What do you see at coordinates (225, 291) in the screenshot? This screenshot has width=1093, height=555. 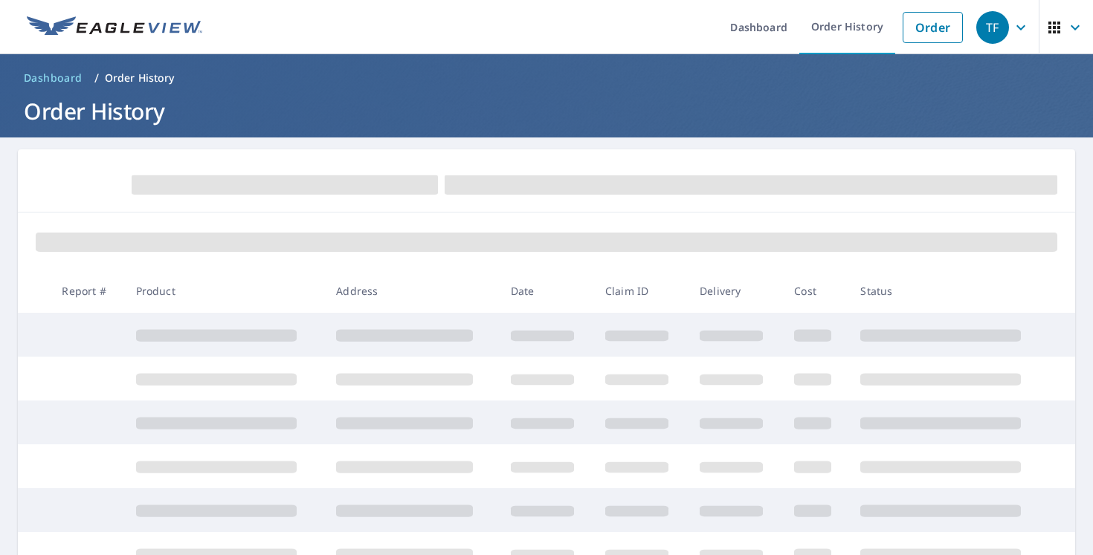 I see `th: Product` at bounding box center [225, 291].